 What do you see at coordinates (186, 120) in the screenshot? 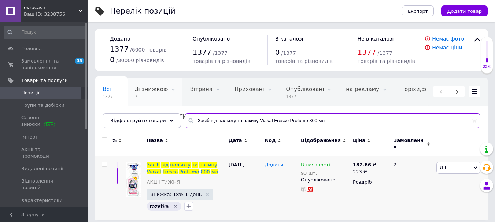
I see `div: МОРЕПРОДУКТИ ІКРА КОНСЕРВИ` at bounding box center [186, 120].